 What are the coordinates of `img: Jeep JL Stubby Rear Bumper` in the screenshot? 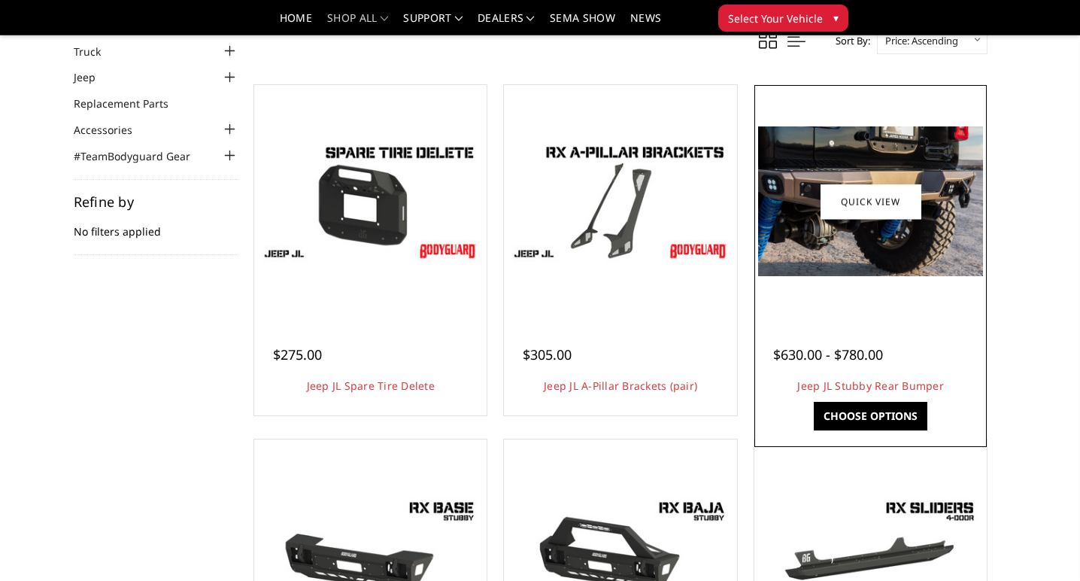 It's located at (870, 201).